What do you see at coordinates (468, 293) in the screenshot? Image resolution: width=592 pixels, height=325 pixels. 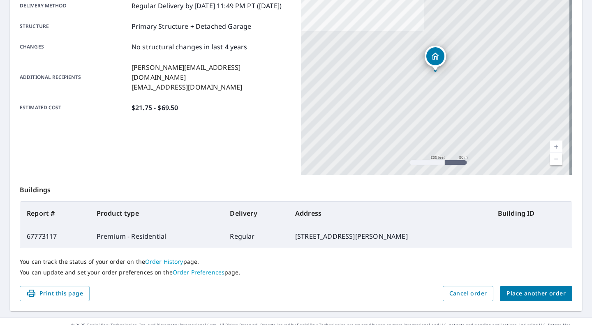 I see `button: Cancel order` at bounding box center [468, 293].